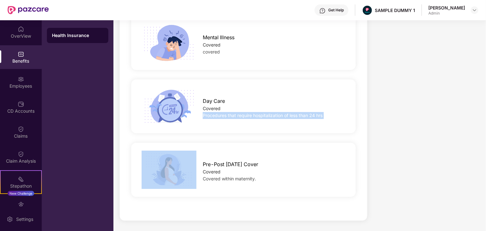 This screenshot has height=231, width=486. What do you see at coordinates (21, 104) in the screenshot?
I see `img: svg+xml;base64,PHN2ZyBpZD0iQ0RfQWNjb3VudHMiIGRhdGEtbmFtZT0iQ0QgQWNjb3VudHMiIHhtbG5zPSJodHRwOi8vd3...` at bounding box center [21, 104].